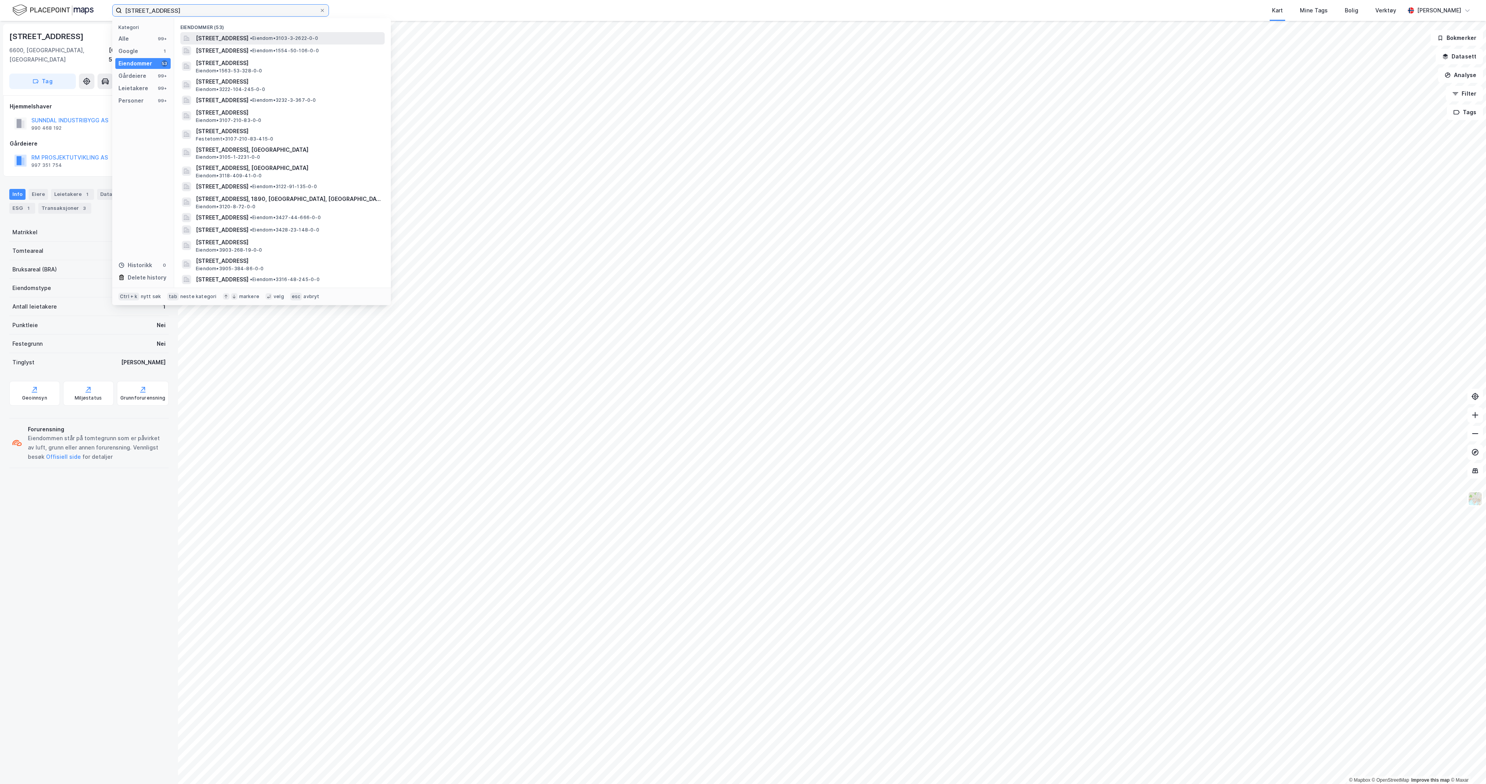  Describe the element at coordinates (228, 157) in the screenshot. I see `span: Eiendom • 3105-1-2231-0-0` at that location.